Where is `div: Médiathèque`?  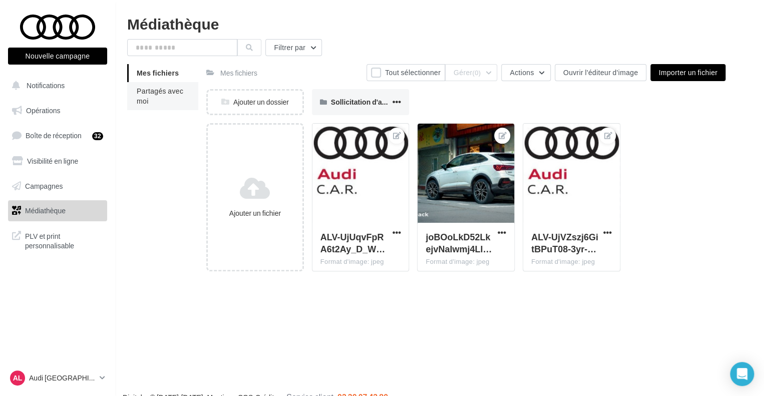
div: Médiathèque is located at coordinates (440, 24).